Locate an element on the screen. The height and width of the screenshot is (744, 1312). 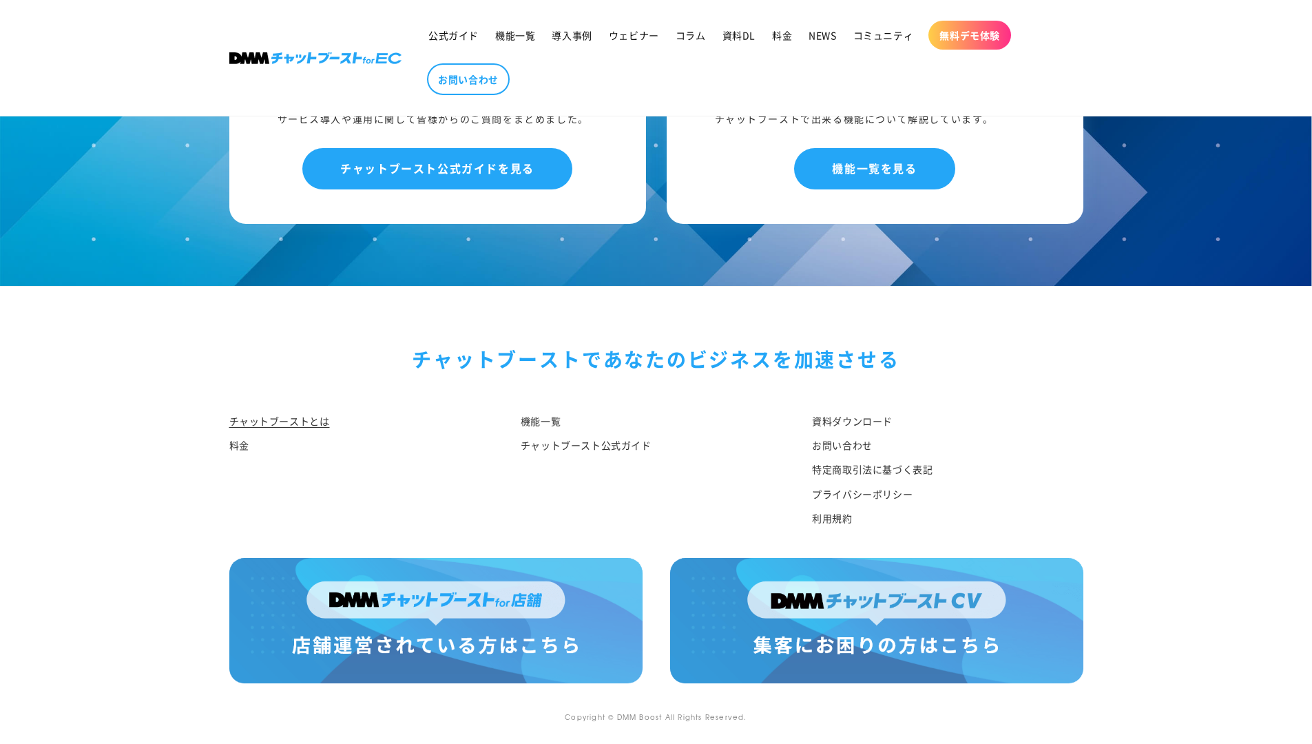
a: NEWS is located at coordinates (823, 35).